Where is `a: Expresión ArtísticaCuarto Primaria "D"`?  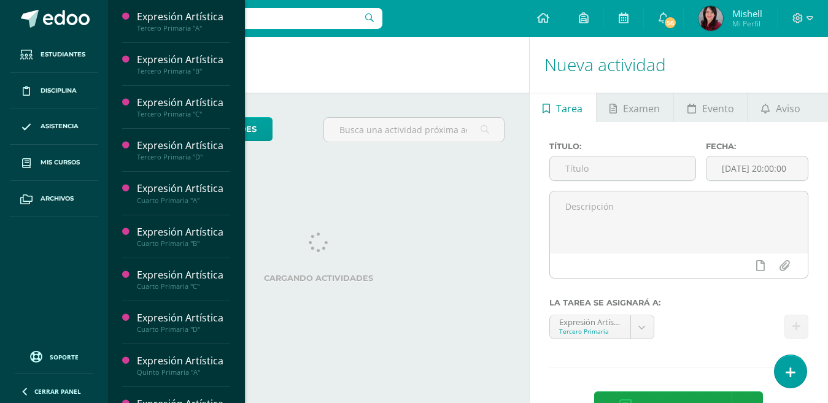 a: Expresión ArtísticaCuarto Primaria "D" is located at coordinates (184, 322).